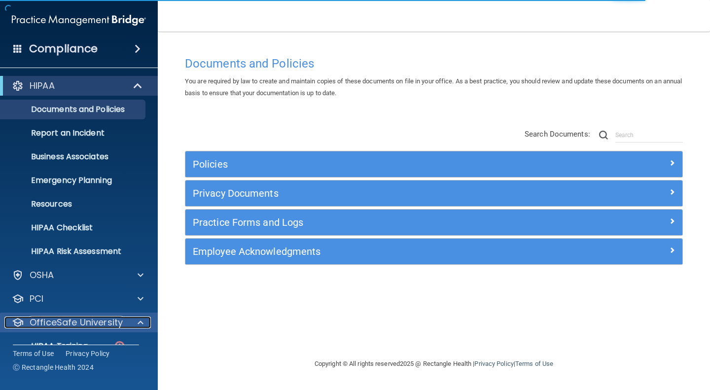 The height and width of the screenshot is (390, 710). What do you see at coordinates (36, 299) in the screenshot?
I see `p: PCI` at bounding box center [36, 299].